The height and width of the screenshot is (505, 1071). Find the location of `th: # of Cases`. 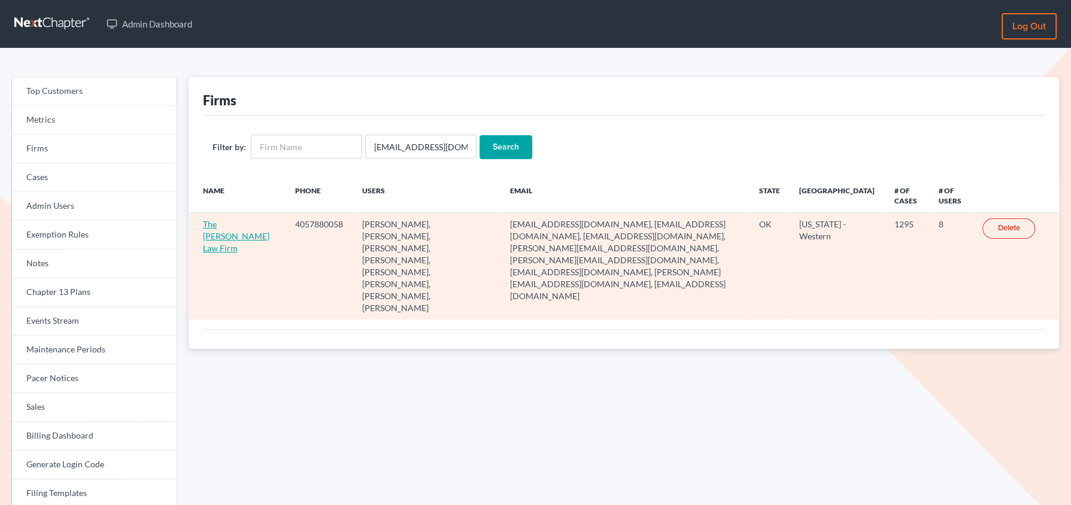

th: # of Cases is located at coordinates (906, 196).